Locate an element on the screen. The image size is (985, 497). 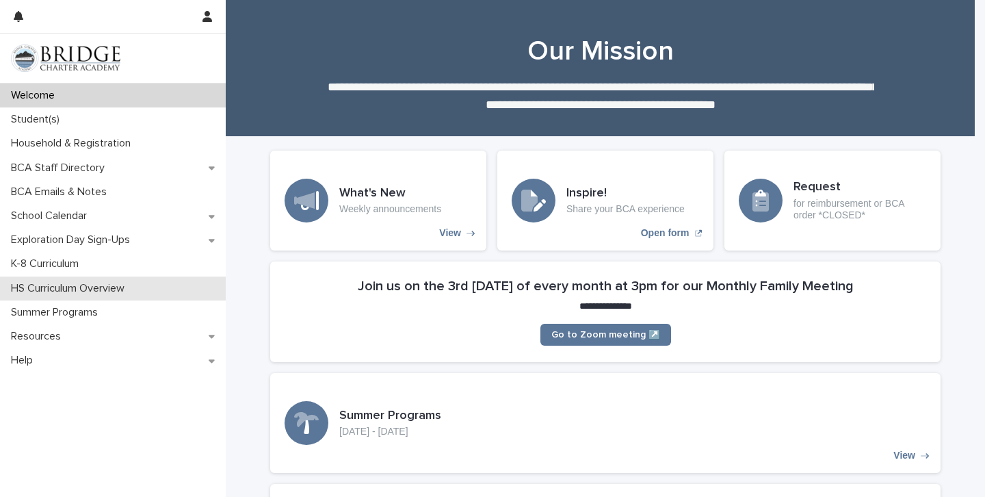
p: School Calendar is located at coordinates (51, 215).